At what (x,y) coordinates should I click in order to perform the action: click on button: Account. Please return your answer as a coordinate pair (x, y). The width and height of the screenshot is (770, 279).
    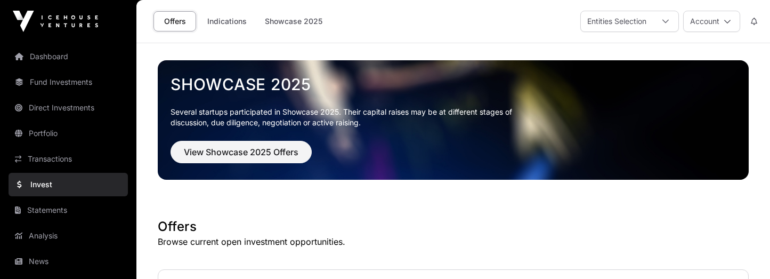
    Looking at the image, I should click on (711, 21).